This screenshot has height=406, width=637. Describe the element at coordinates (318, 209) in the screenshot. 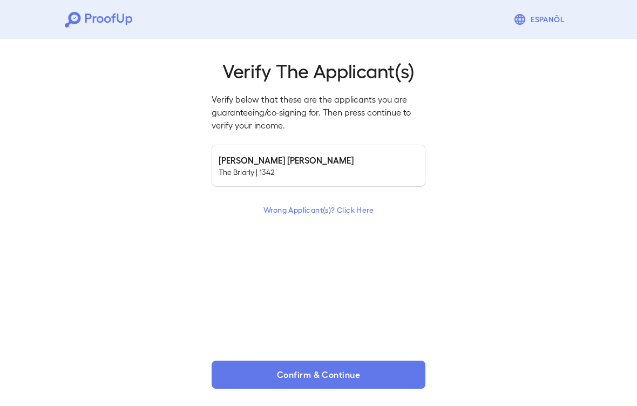

I see `button: Wrong Applicant(s)? Click Here` at that location.